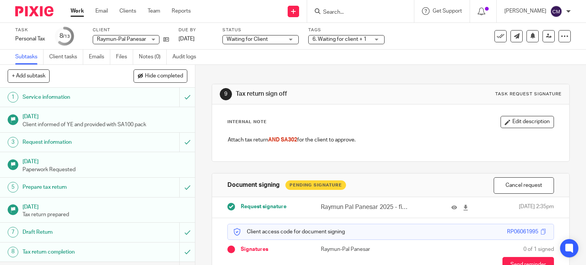  Describe the element at coordinates (523, 185) in the screenshot. I see `button: Cancel request` at that location.